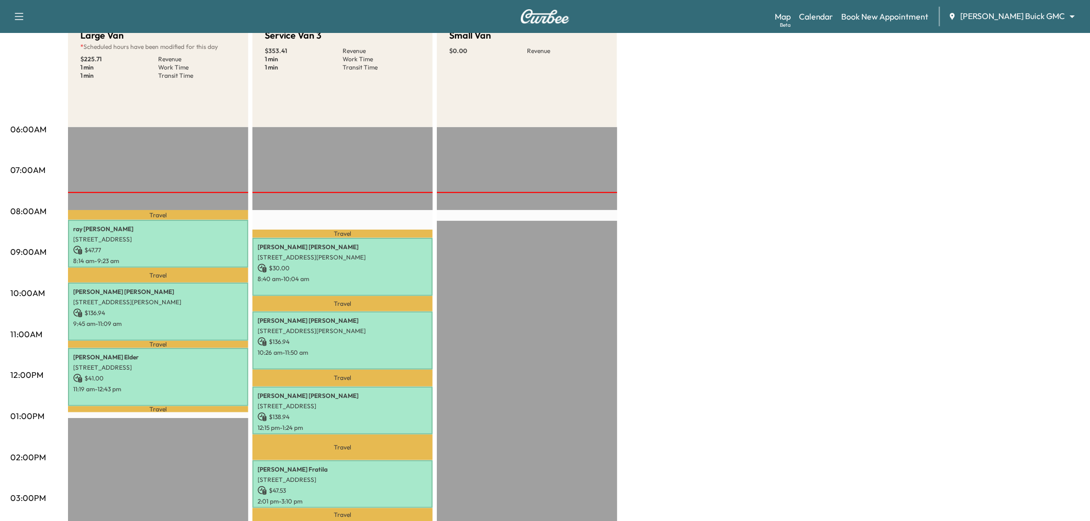 This screenshot has width=1090, height=521. I want to click on p: 02:00PM, so click(28, 457).